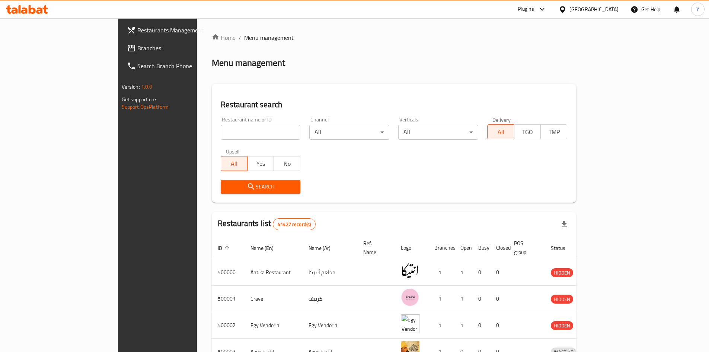 This screenshot has height=352, width=709. I want to click on a: Restaurants Management, so click(179, 30).